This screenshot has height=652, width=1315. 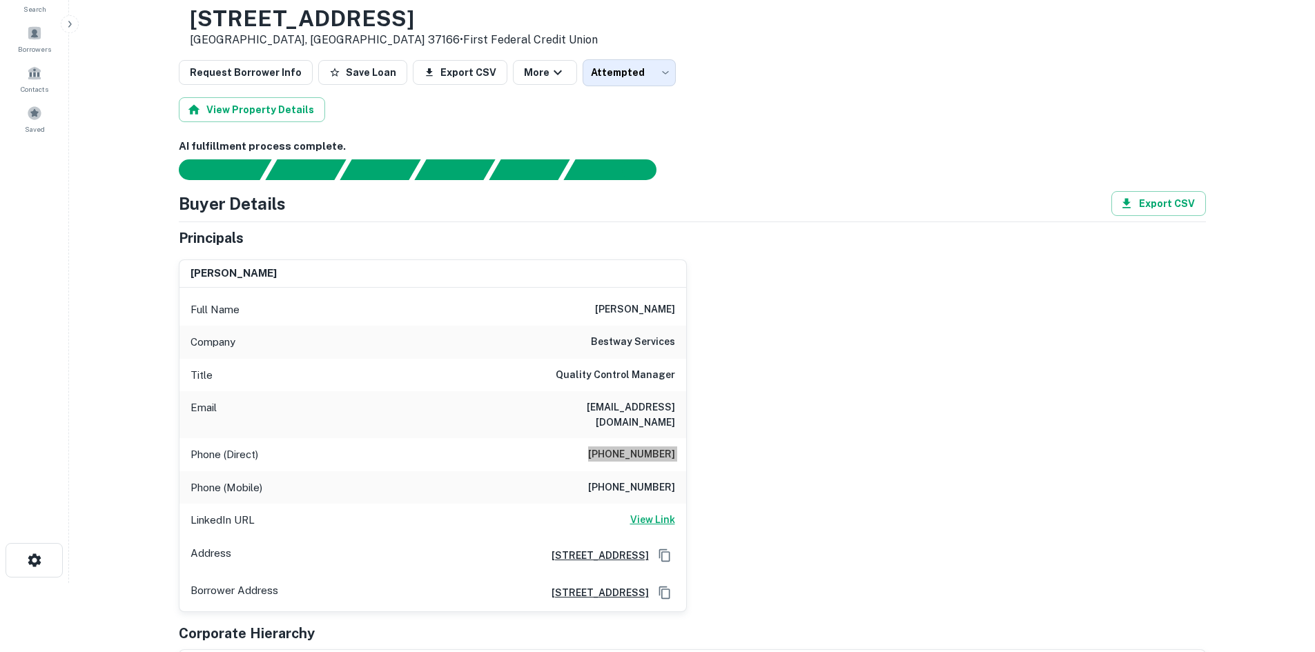 What do you see at coordinates (226, 488) in the screenshot?
I see `p: Phone (Mobile)` at bounding box center [226, 488].